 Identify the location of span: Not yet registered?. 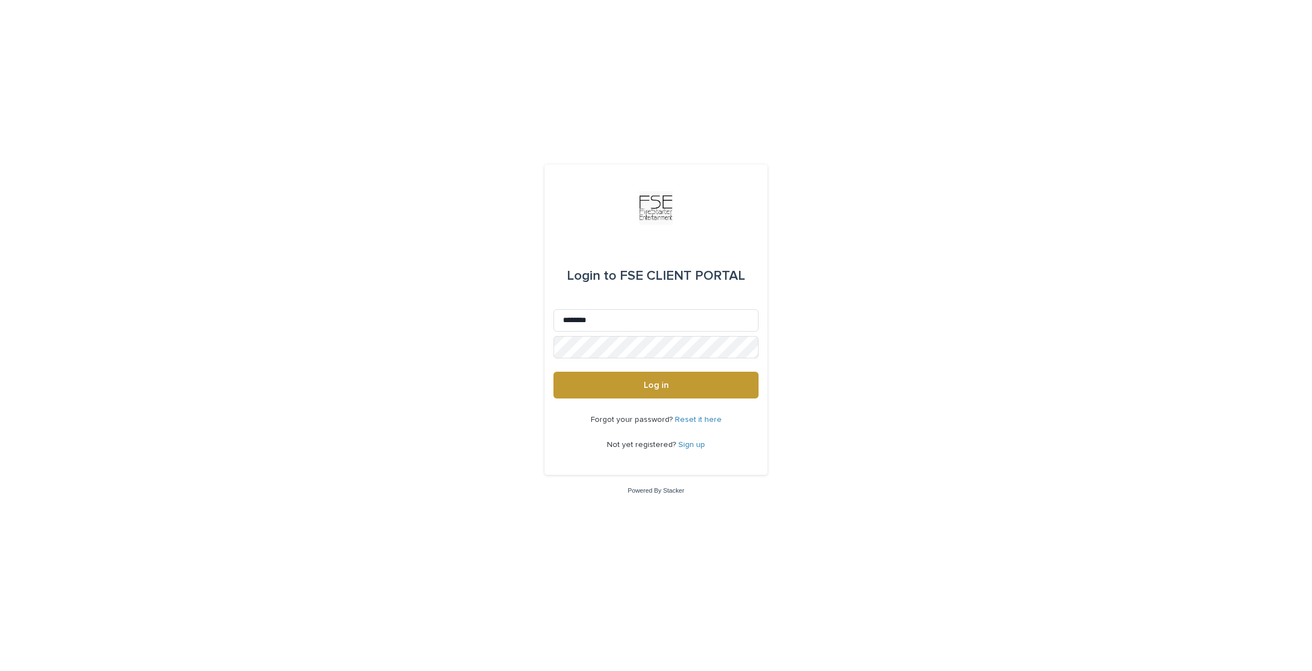
(643, 445).